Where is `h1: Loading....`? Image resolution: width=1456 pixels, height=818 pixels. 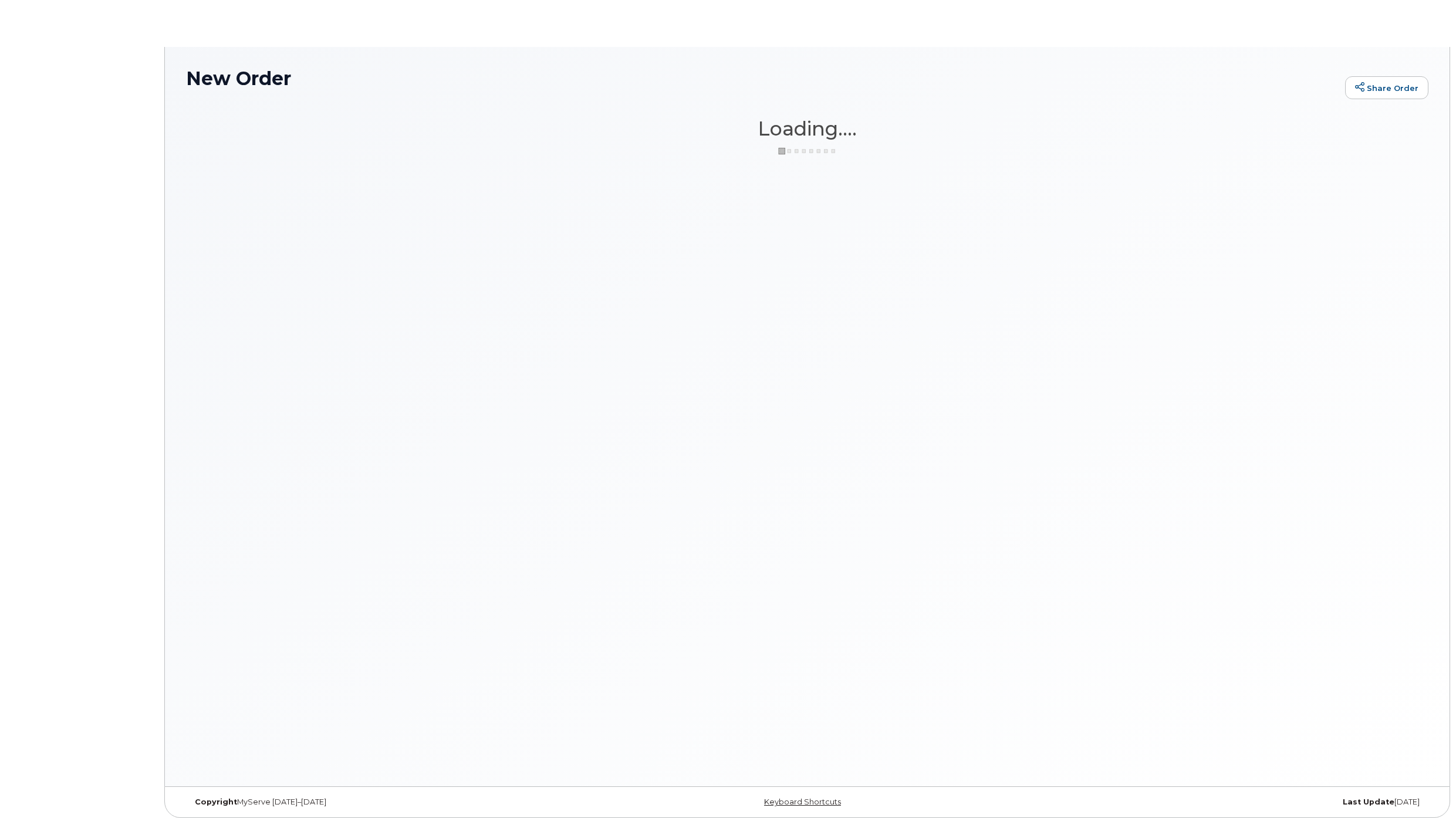 h1: Loading.... is located at coordinates (807, 129).